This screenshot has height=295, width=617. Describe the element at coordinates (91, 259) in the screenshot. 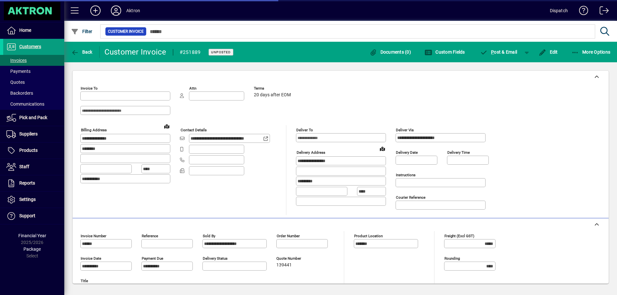

I see `mat-label: Invoice date` at that location.